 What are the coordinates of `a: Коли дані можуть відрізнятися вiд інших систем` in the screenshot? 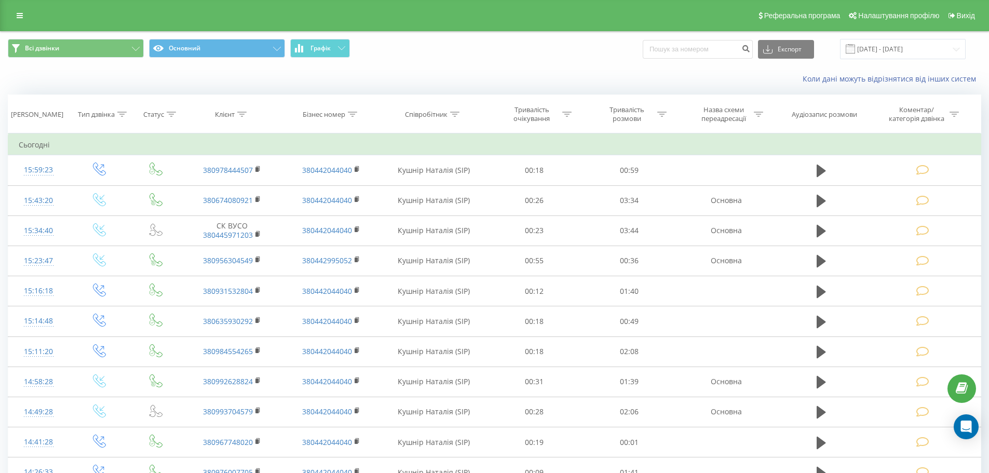 It's located at (892, 78).